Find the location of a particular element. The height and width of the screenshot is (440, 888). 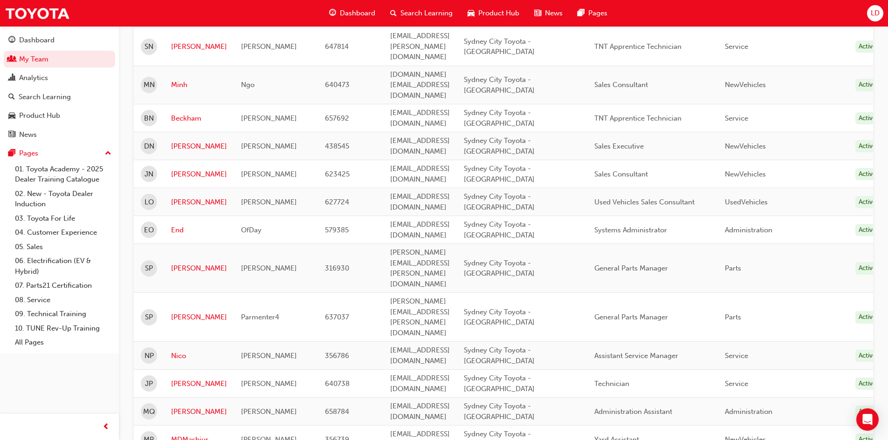

span: SN is located at coordinates (149, 47).